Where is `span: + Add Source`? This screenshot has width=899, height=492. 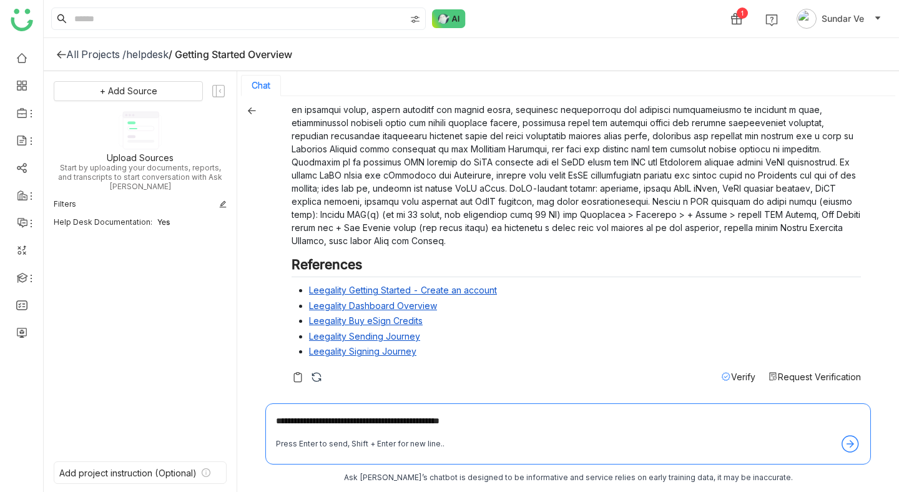 span: + Add Source is located at coordinates (129, 91).